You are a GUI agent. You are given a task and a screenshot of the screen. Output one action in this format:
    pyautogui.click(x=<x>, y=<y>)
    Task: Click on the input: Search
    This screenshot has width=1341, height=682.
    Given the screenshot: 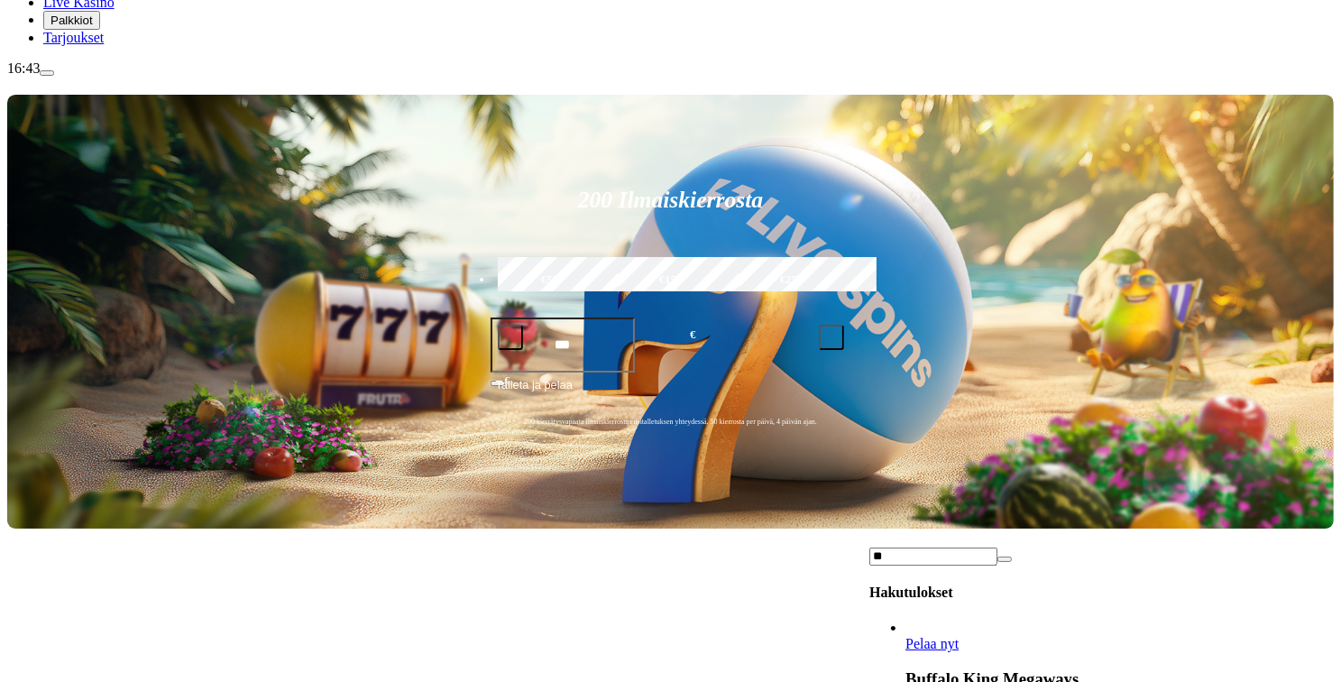 What is the action you would take?
    pyautogui.click(x=933, y=556)
    